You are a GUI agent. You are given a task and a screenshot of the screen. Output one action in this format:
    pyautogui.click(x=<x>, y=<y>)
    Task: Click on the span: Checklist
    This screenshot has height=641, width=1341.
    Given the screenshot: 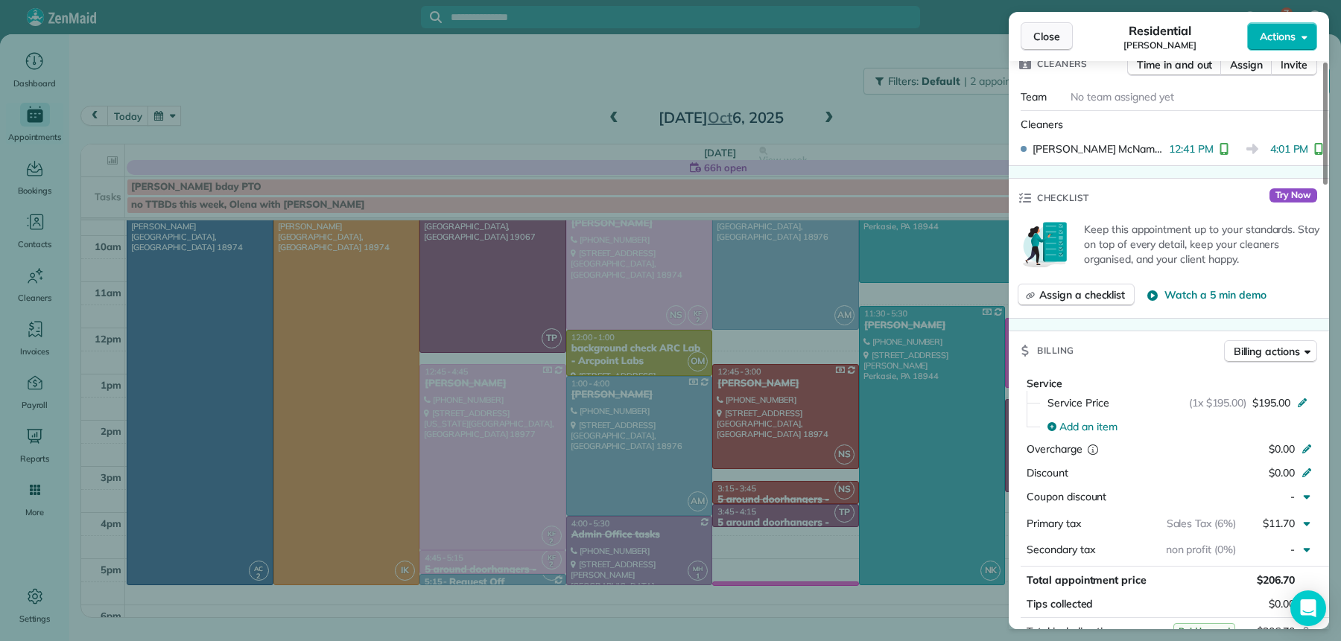 What is the action you would take?
    pyautogui.click(x=1063, y=198)
    